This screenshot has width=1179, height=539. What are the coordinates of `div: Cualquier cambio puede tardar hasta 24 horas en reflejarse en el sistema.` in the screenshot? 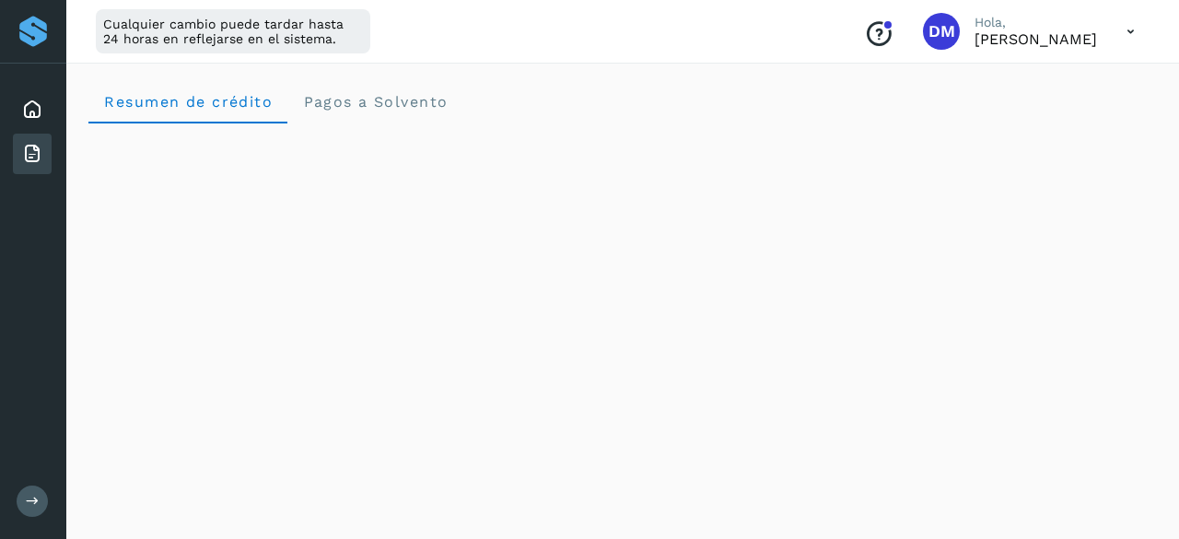 It's located at (233, 31).